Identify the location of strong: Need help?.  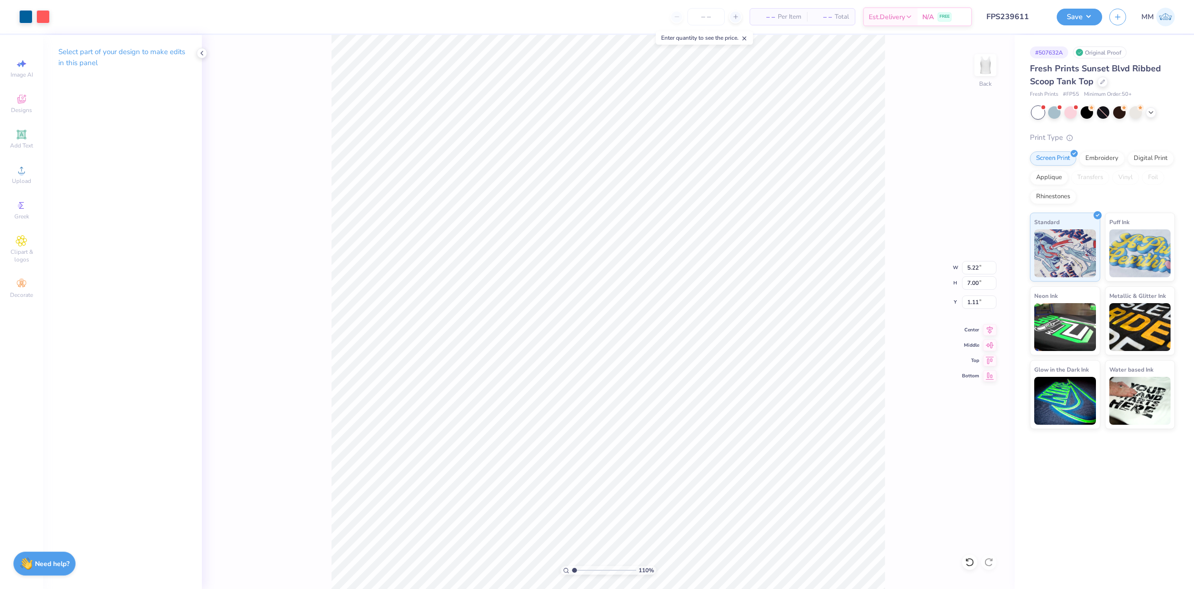
(52, 563).